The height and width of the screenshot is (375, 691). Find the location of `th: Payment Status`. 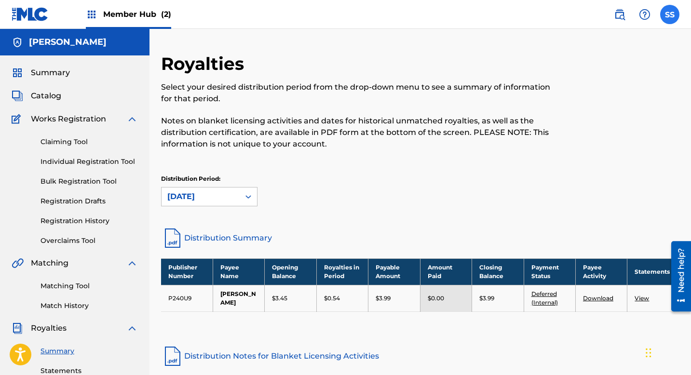

th: Payment Status is located at coordinates (549, 271).